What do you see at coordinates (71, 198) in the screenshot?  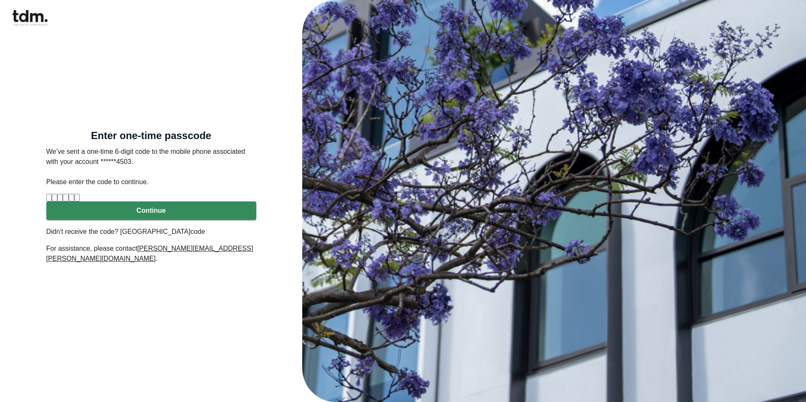 I see `input: Digit 5` at bounding box center [71, 198].